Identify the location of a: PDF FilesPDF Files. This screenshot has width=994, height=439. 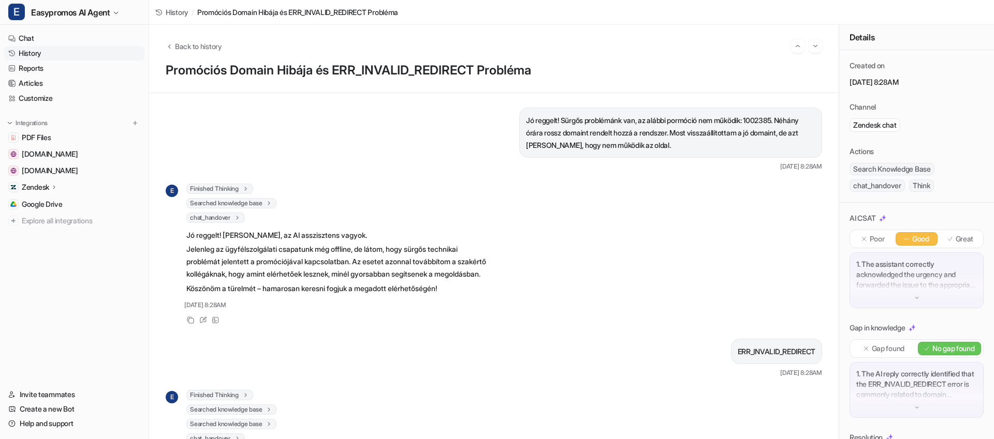
(74, 138).